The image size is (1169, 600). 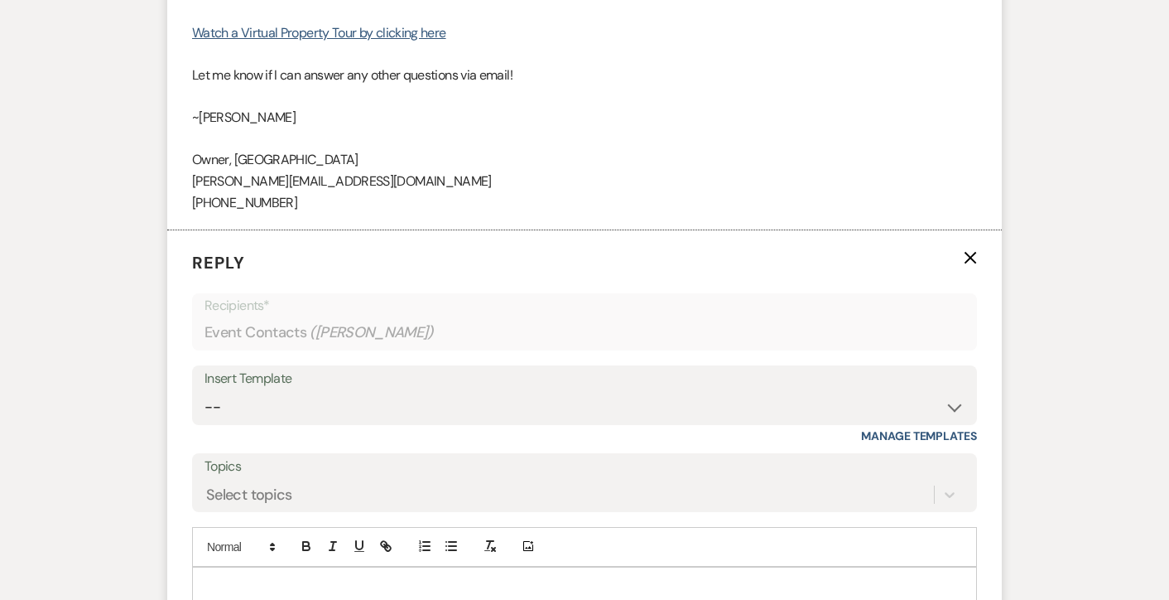 What do you see at coordinates (585, 332) in the screenshot?
I see `div: Event Contacts` at bounding box center [585, 332].